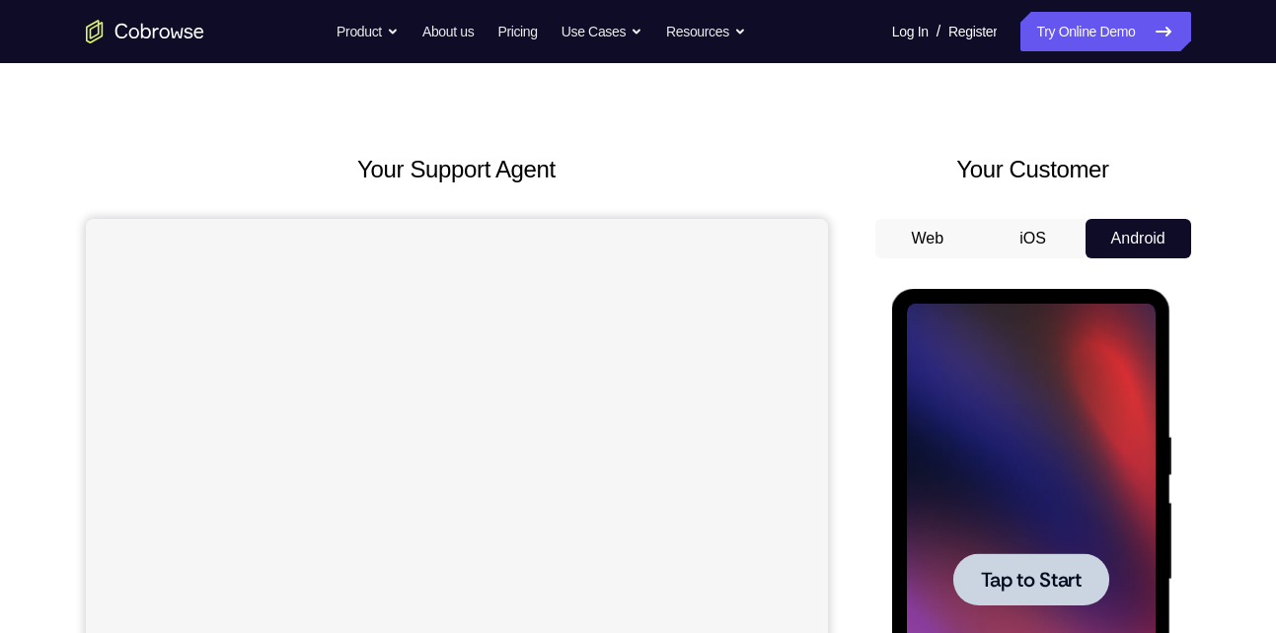  I want to click on button: iOS, so click(1032, 239).